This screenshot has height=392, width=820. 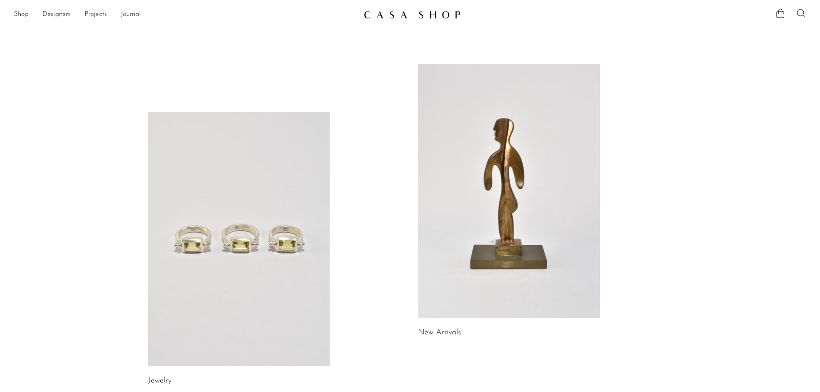 I want to click on a: New Arrivals, so click(x=439, y=333).